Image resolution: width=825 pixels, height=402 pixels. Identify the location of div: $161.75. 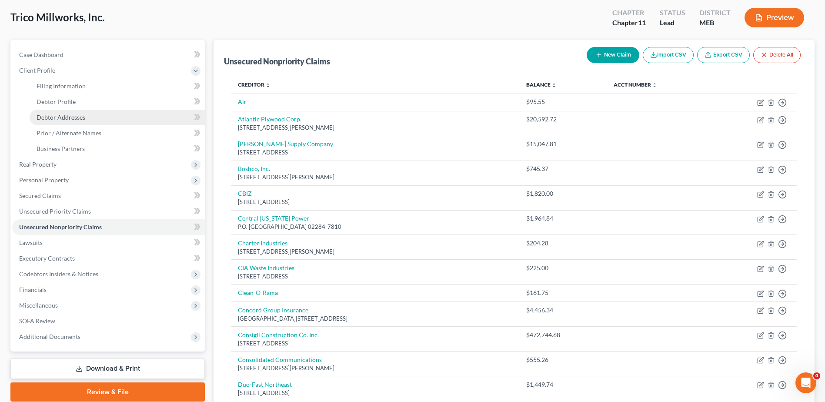
(563, 293).